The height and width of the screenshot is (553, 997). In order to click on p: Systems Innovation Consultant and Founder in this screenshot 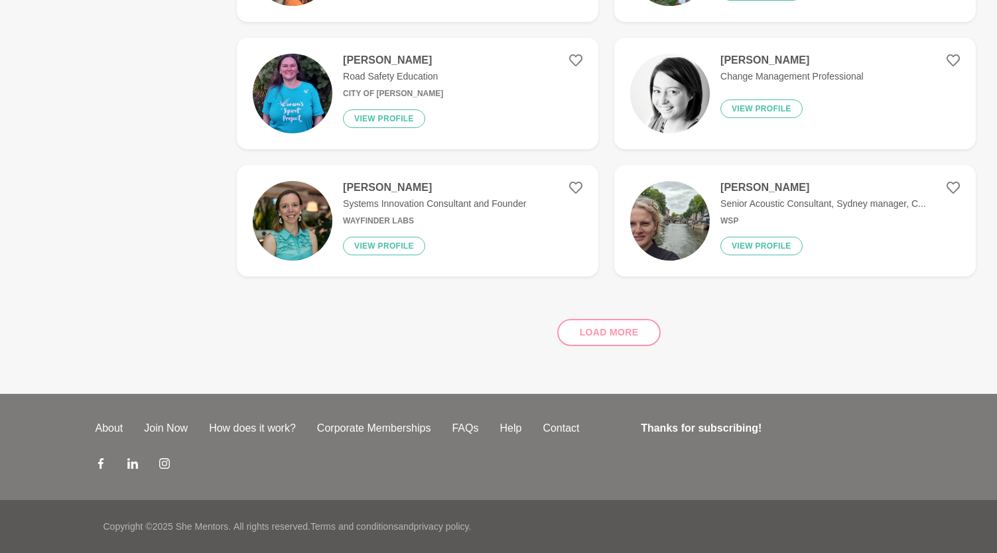, I will do `click(434, 204)`.